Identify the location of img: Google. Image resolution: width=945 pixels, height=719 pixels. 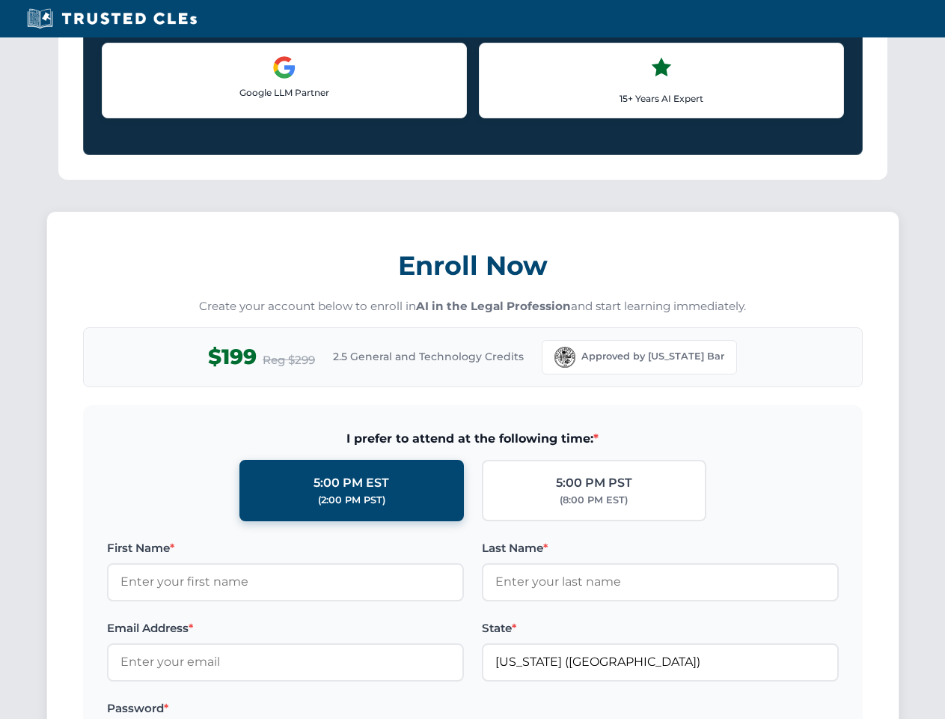
(284, 67).